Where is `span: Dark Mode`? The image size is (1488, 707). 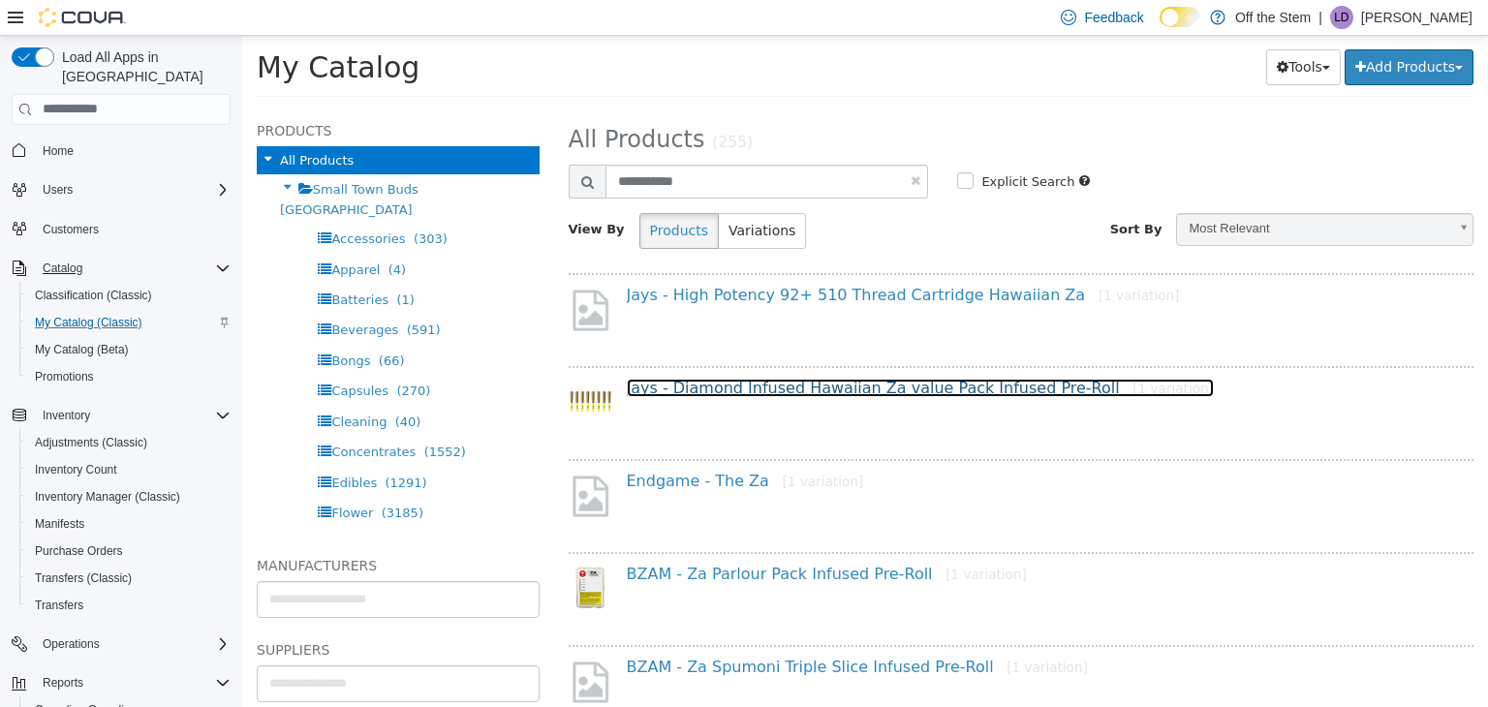
span: Dark Mode is located at coordinates (1159, 27).